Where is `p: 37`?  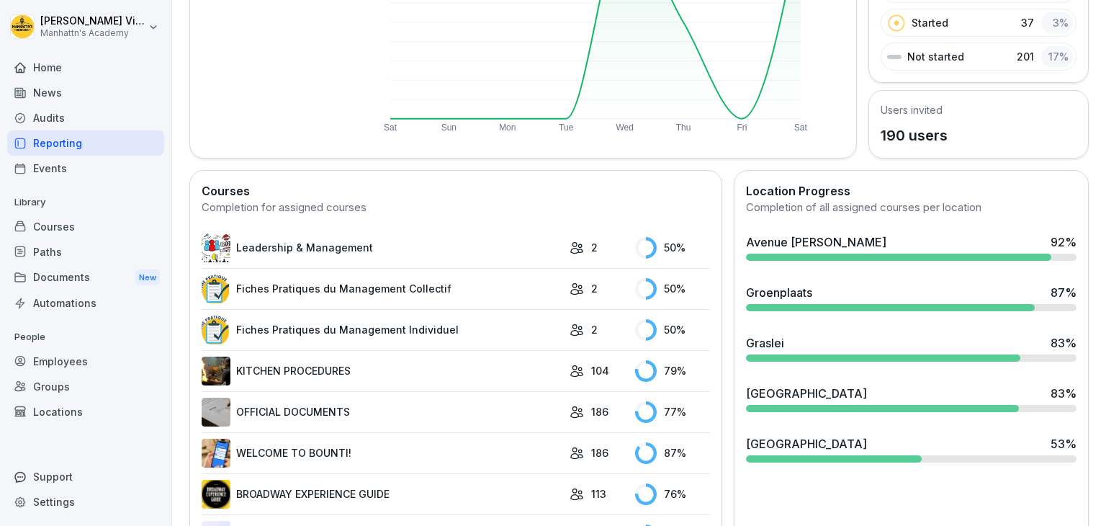 p: 37 is located at coordinates (1028, 22).